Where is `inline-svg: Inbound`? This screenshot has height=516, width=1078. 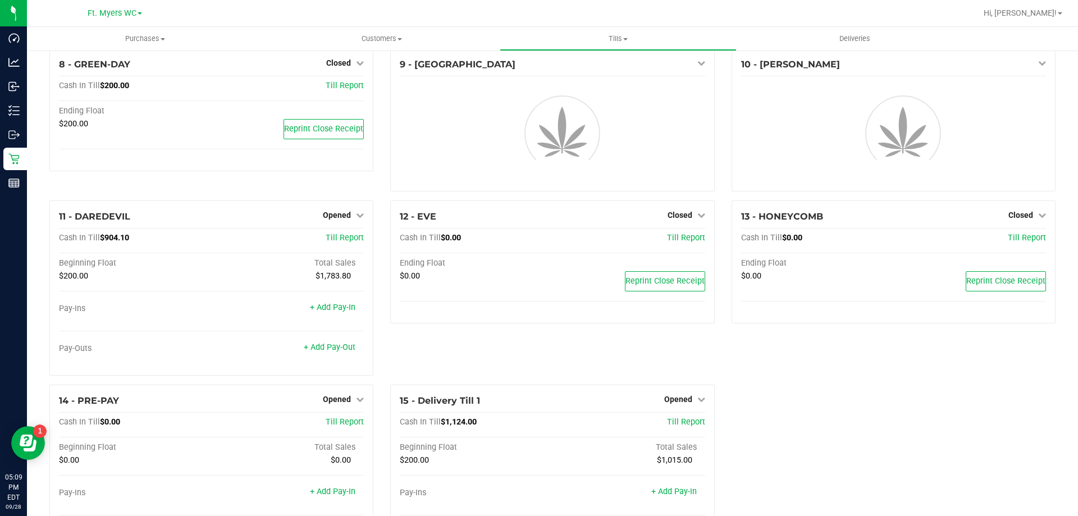 inline-svg: Inbound is located at coordinates (14, 86).